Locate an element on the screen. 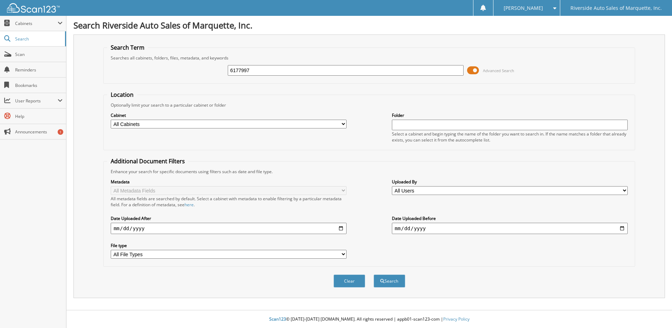 Image resolution: width=672 pixels, height=328 pixels. div: Searches all cabinets, folders, files, metadata, and keywords is located at coordinates (369, 58).